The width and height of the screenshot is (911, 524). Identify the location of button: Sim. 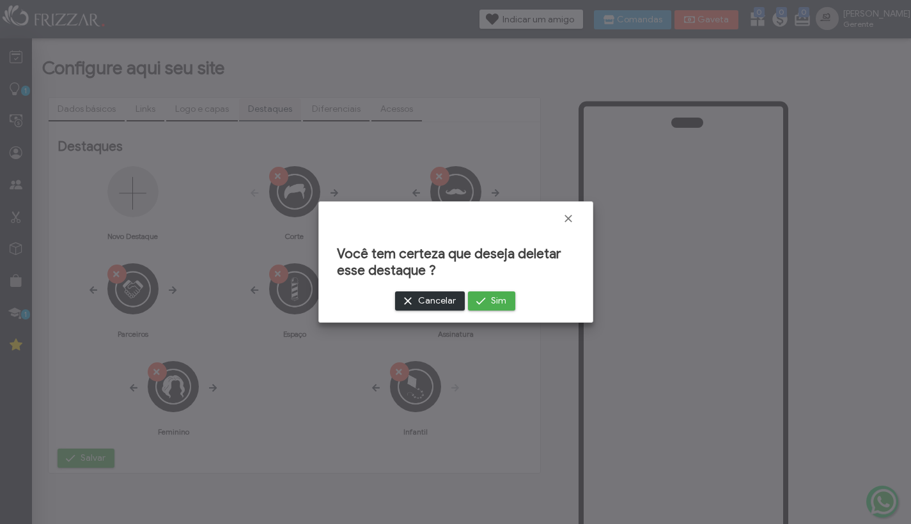
(492, 301).